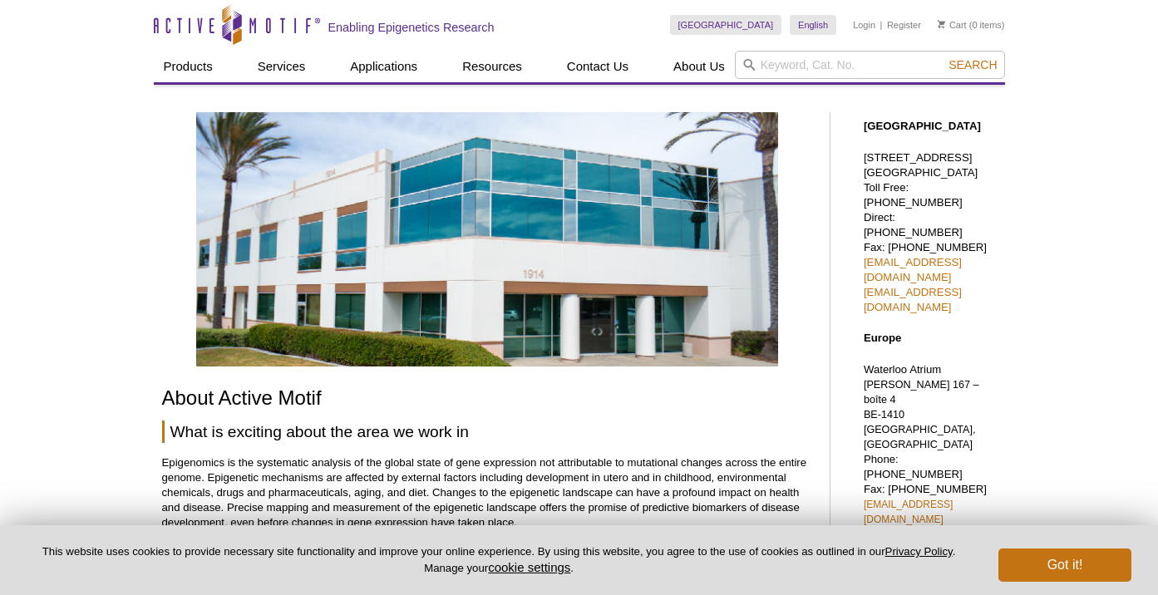 This screenshot has width=1158, height=595. What do you see at coordinates (904, 25) in the screenshot?
I see `a: Register` at bounding box center [904, 25].